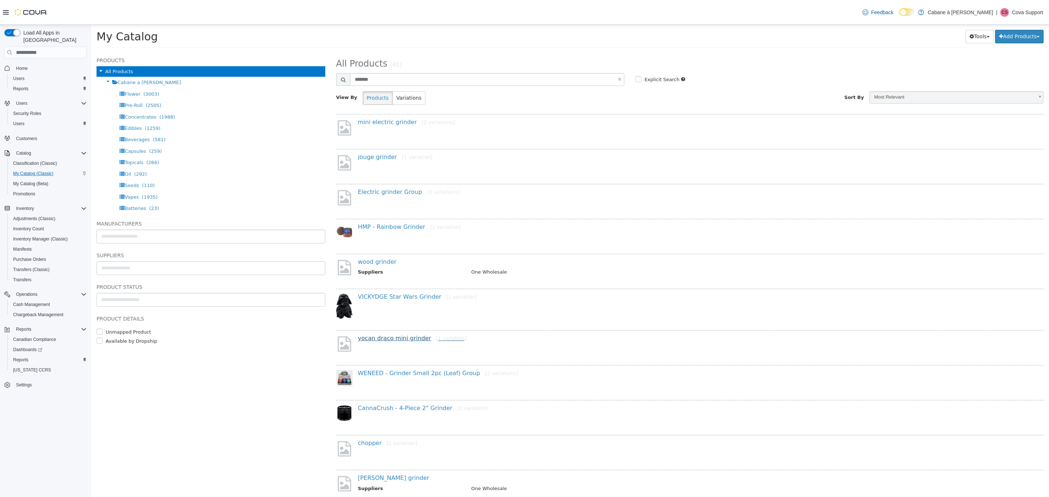 Image resolution: width=1049 pixels, height=497 pixels. Describe the element at coordinates (31, 305) in the screenshot. I see `a: Cash Management` at that location.